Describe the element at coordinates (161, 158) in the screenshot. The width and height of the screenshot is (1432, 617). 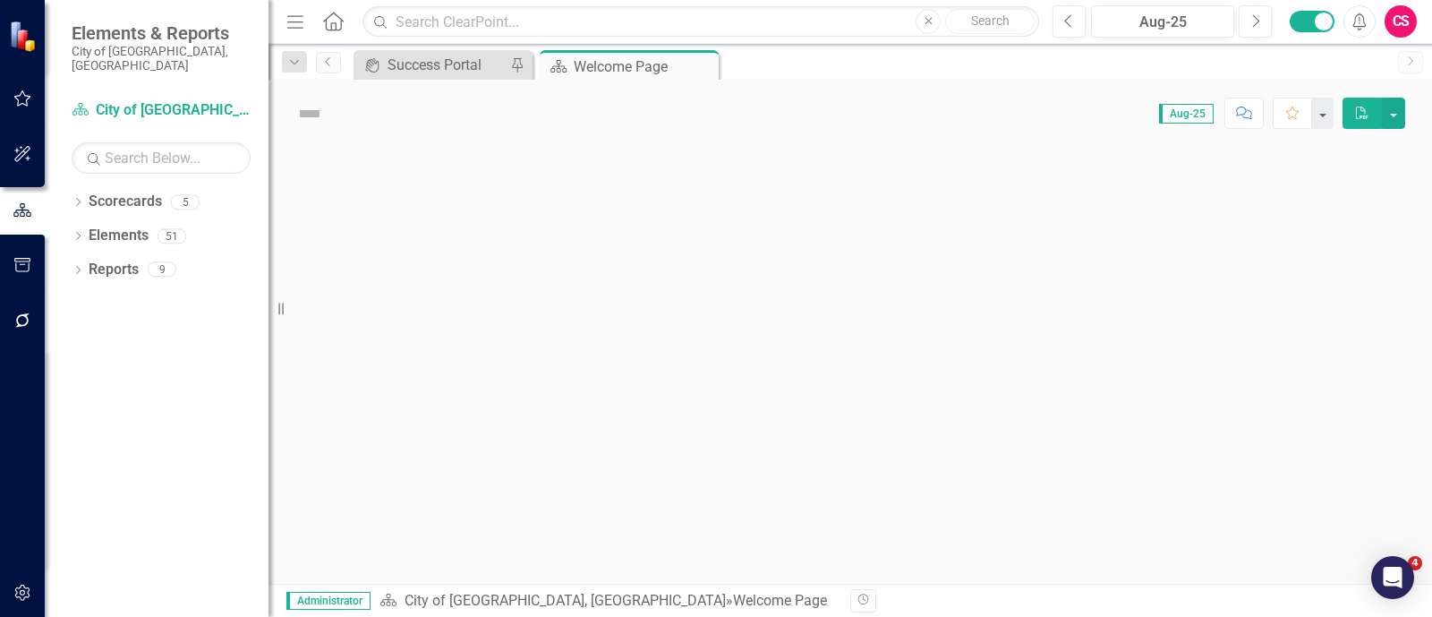
I see `input: Search Below...` at that location.